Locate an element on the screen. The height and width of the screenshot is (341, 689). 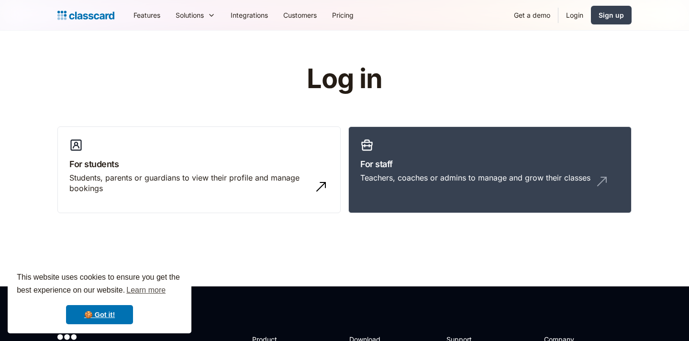
a: Features is located at coordinates (147, 15).